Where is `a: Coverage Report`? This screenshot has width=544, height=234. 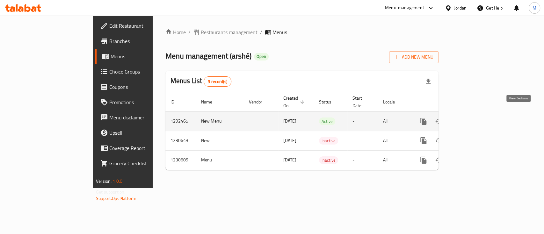
a: Coverage Report is located at coordinates (139, 148).